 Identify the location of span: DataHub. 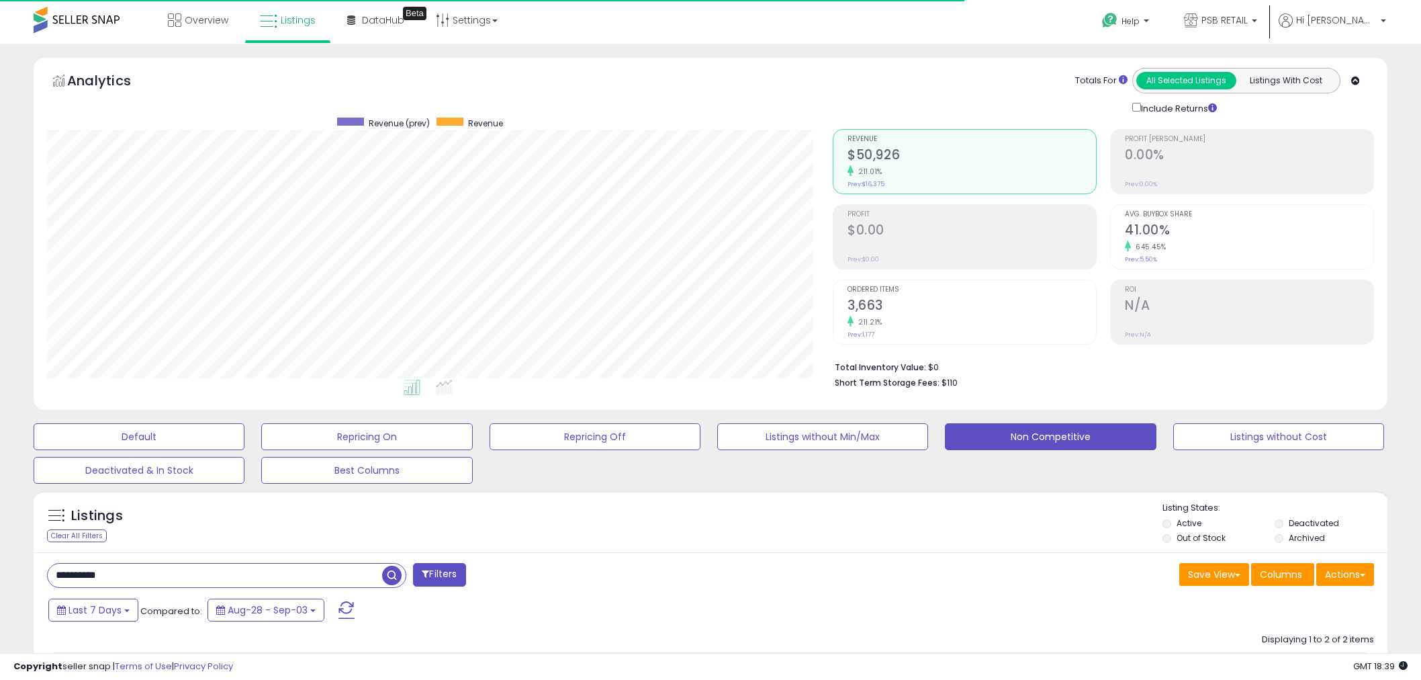
(383, 20).